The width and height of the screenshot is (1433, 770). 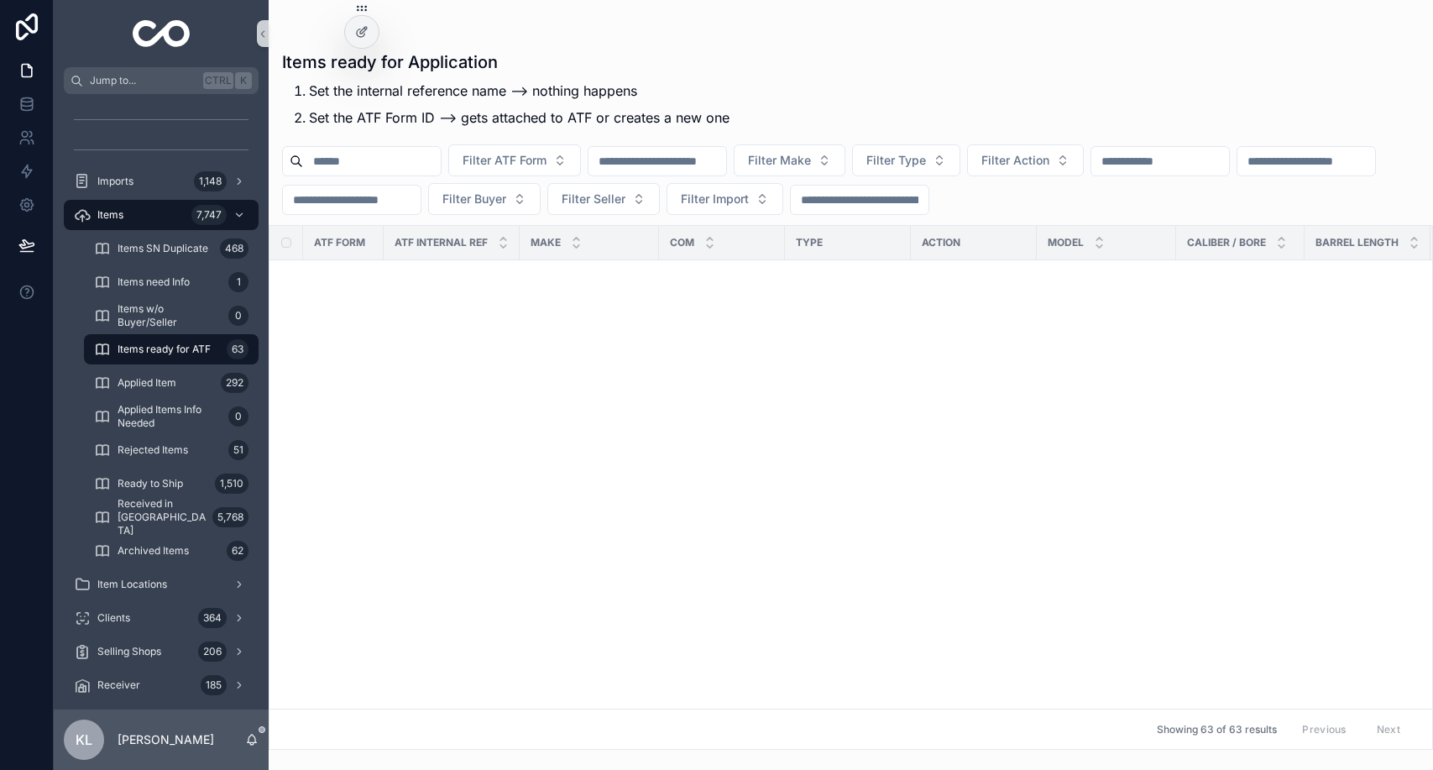 What do you see at coordinates (153, 450) in the screenshot?
I see `span: Rejected Items` at bounding box center [153, 450].